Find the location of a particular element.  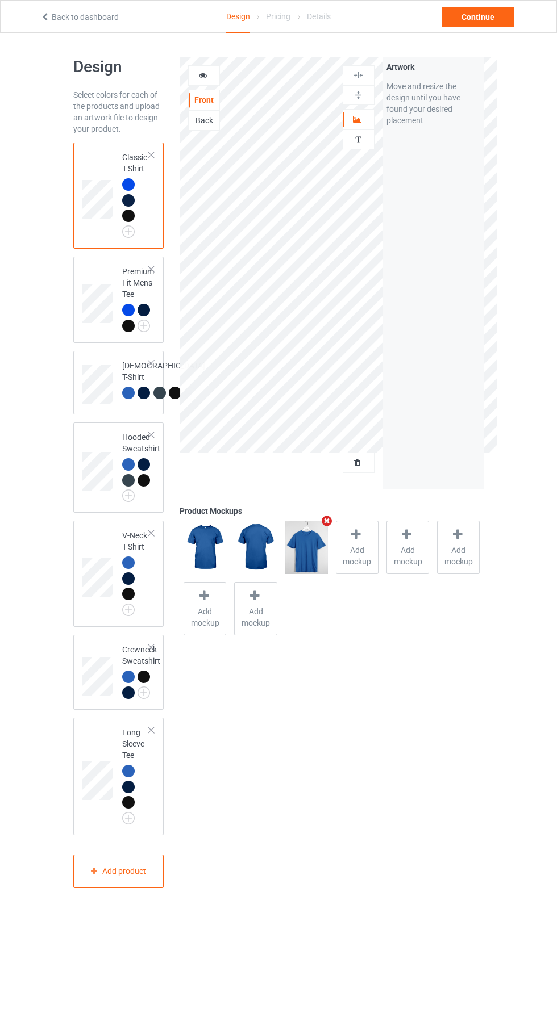

a: Back to dashboard is located at coordinates (80, 17).